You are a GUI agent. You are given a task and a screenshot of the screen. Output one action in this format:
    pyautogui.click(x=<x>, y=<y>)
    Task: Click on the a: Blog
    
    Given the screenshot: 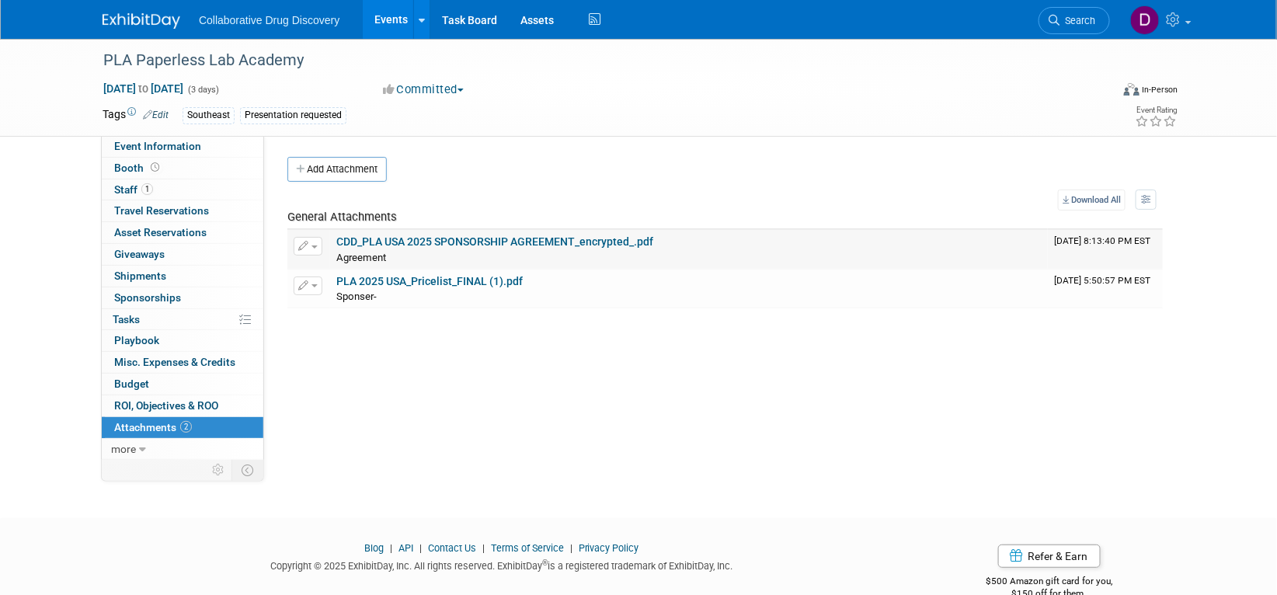 What is the action you would take?
    pyautogui.click(x=374, y=548)
    